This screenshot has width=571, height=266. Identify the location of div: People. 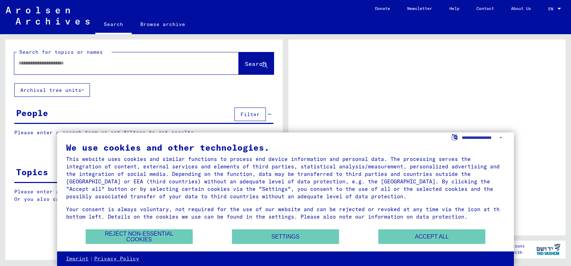
(32, 113).